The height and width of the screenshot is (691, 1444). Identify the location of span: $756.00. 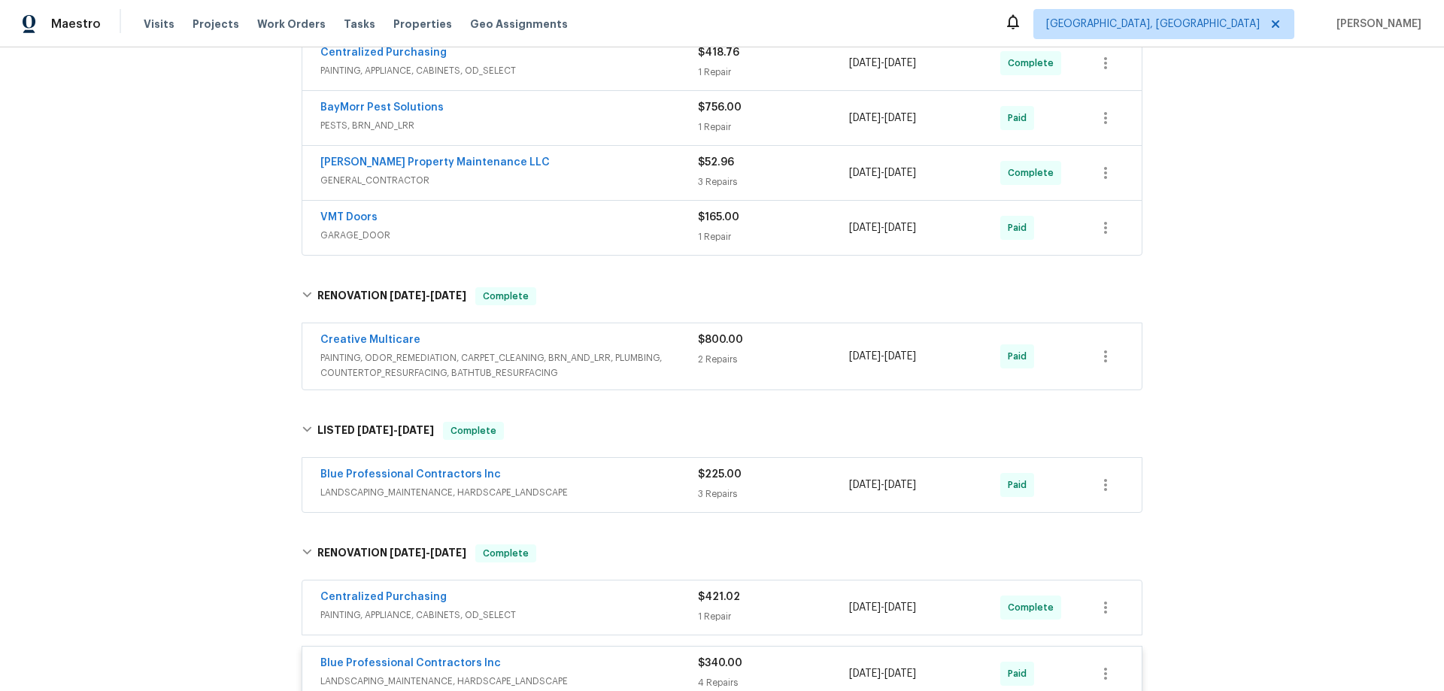
(720, 108).